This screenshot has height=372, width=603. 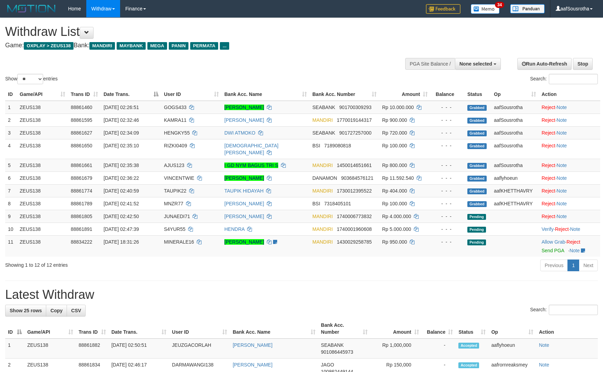 I want to click on a: Run Auto-Refresh, so click(x=544, y=64).